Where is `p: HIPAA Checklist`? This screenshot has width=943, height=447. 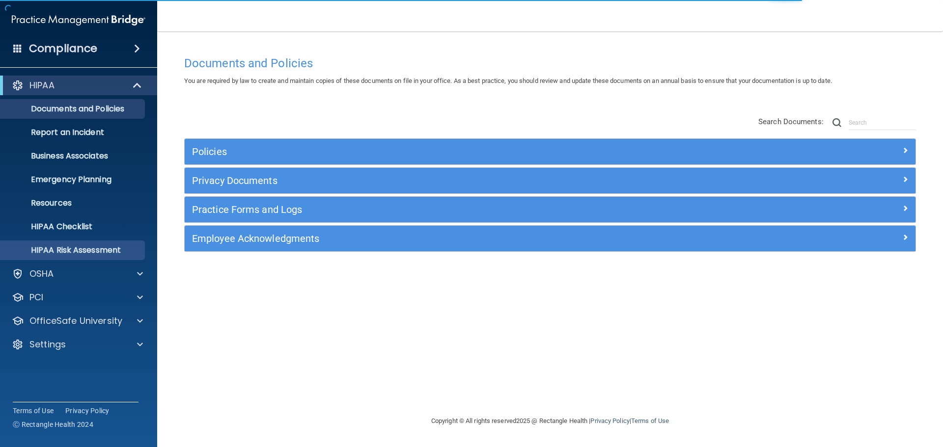 p: HIPAA Checklist is located at coordinates (73, 227).